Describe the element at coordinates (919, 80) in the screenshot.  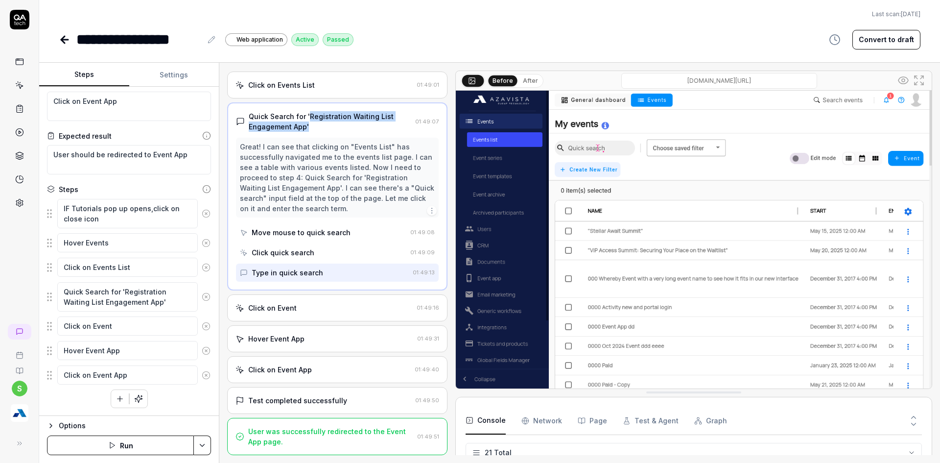
I see `button: Open in full screen` at that location.